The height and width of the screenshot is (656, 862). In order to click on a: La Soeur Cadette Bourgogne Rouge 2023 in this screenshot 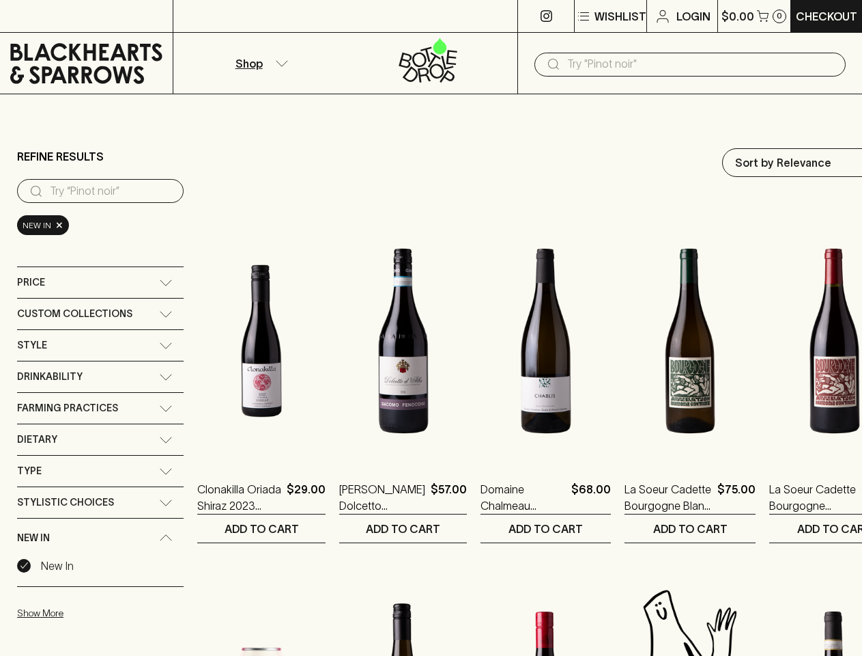, I will do `click(813, 497)`.